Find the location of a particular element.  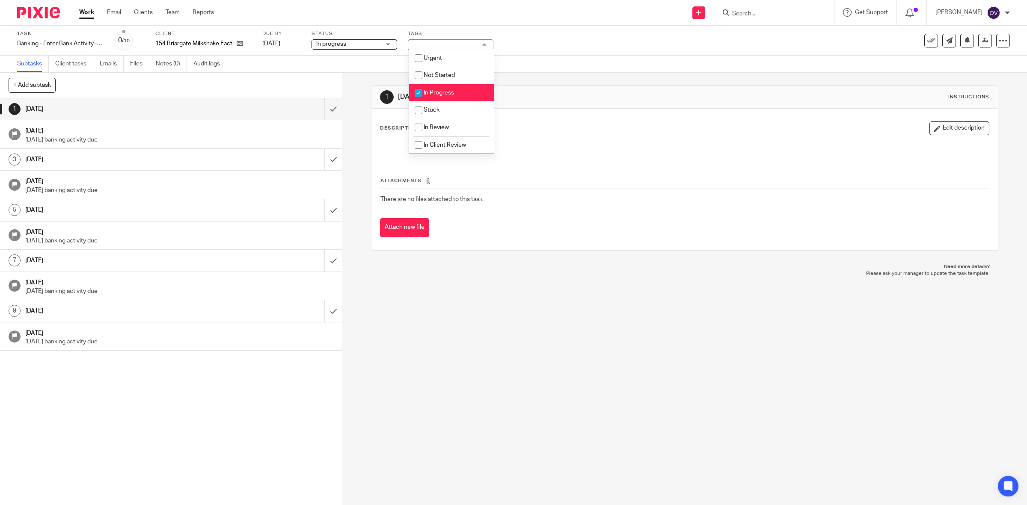

span: Not Started is located at coordinates (439, 75).